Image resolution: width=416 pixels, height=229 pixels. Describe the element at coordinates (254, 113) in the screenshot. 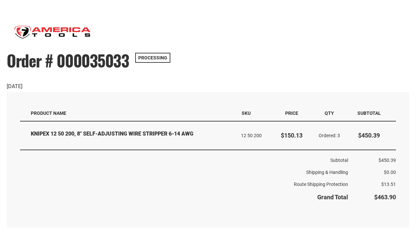

I see `th: SKU` at that location.